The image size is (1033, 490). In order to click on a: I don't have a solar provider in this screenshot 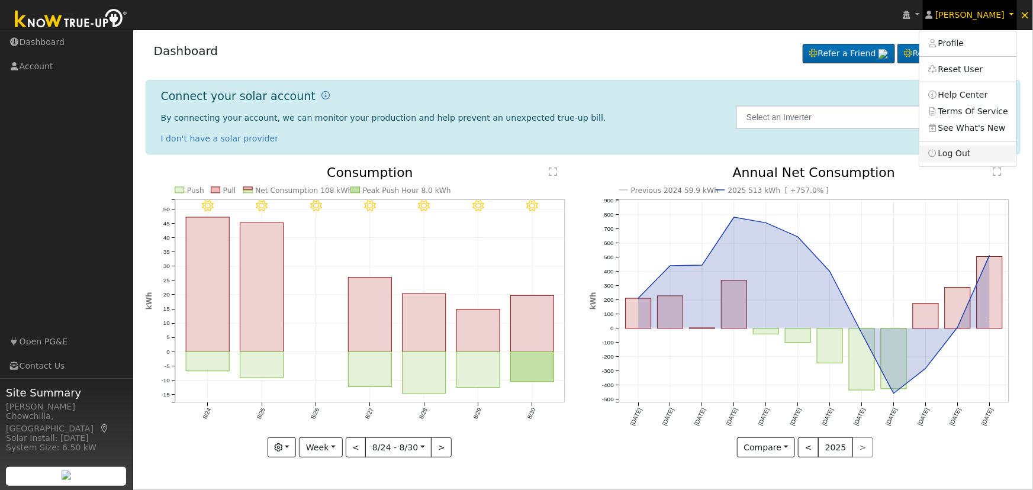, I will do `click(220, 139)`.